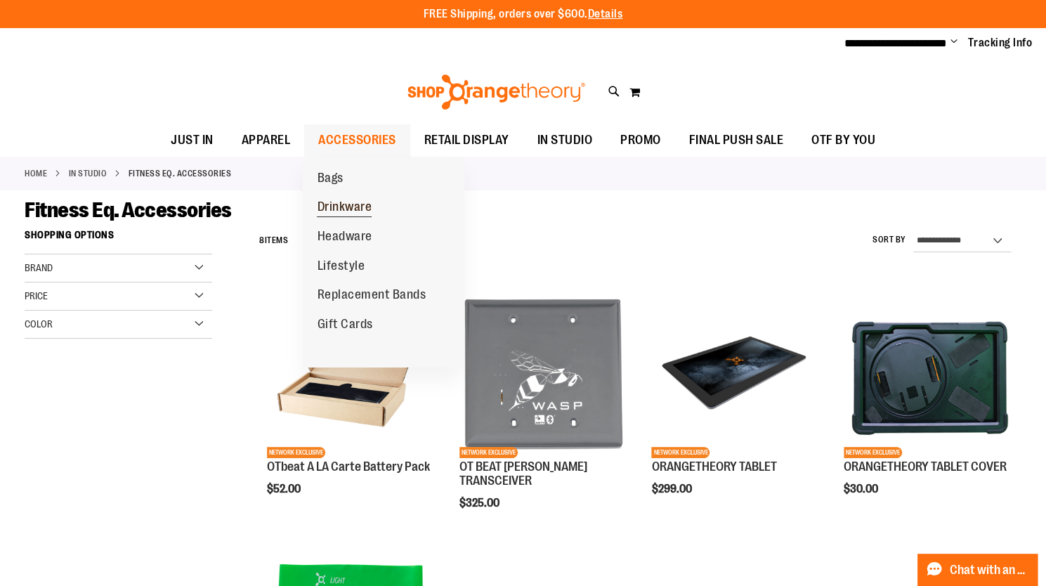 The height and width of the screenshot is (586, 1046). What do you see at coordinates (341, 267) in the screenshot?
I see `span: Lifestyle` at bounding box center [341, 267].